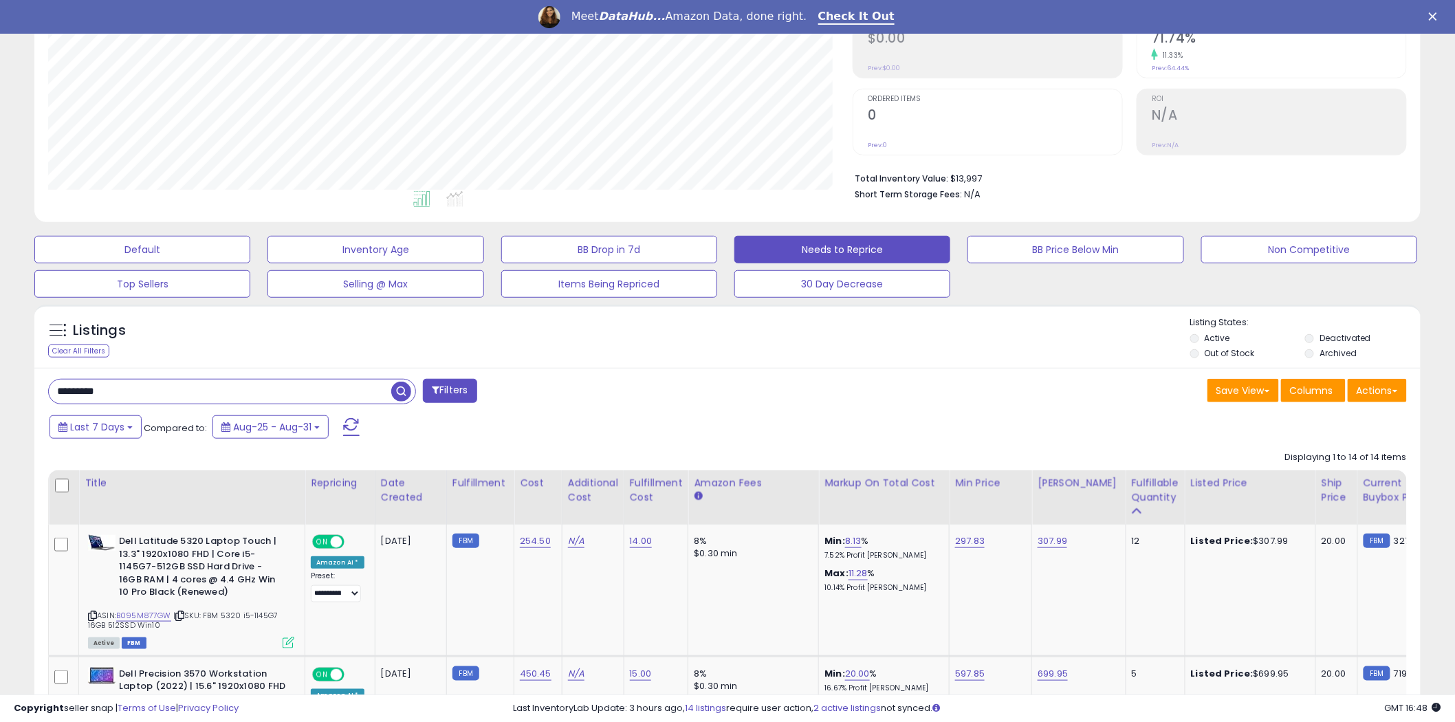  What do you see at coordinates (698, 496) in the screenshot?
I see `small: Amazon Fees.` at bounding box center [698, 496].